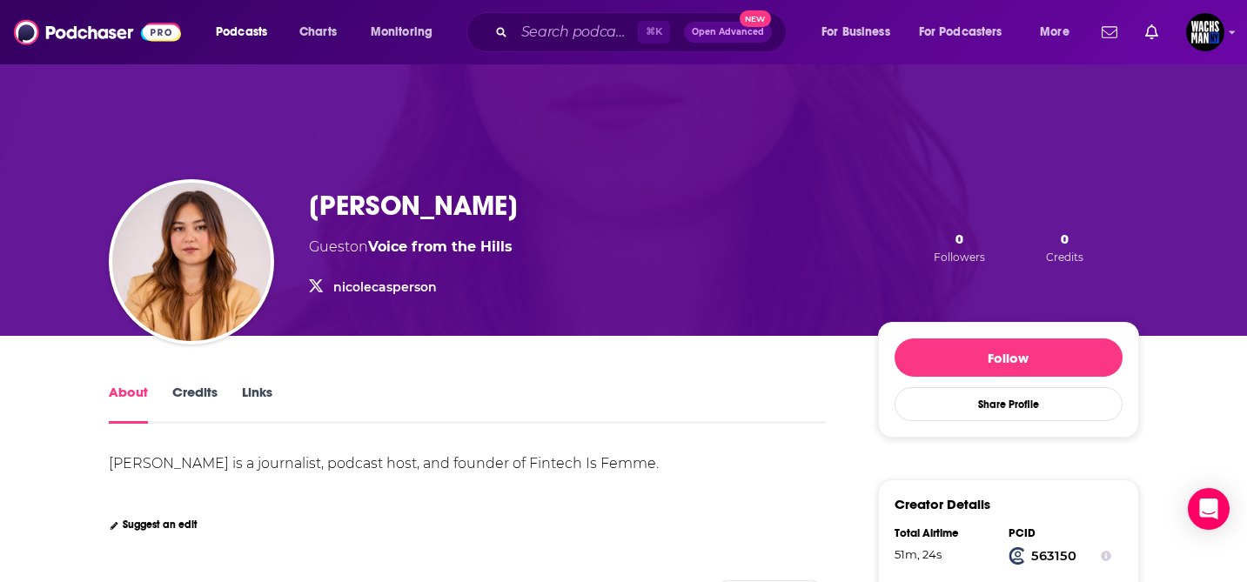 This screenshot has width=1247, height=582. Describe the element at coordinates (241, 32) in the screenshot. I see `span: Podcasts` at that location.